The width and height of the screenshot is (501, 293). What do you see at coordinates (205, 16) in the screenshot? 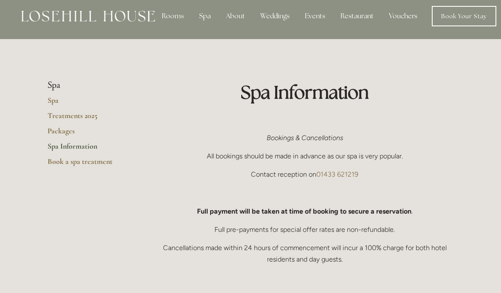
I see `div: Spa` at bounding box center [205, 16].